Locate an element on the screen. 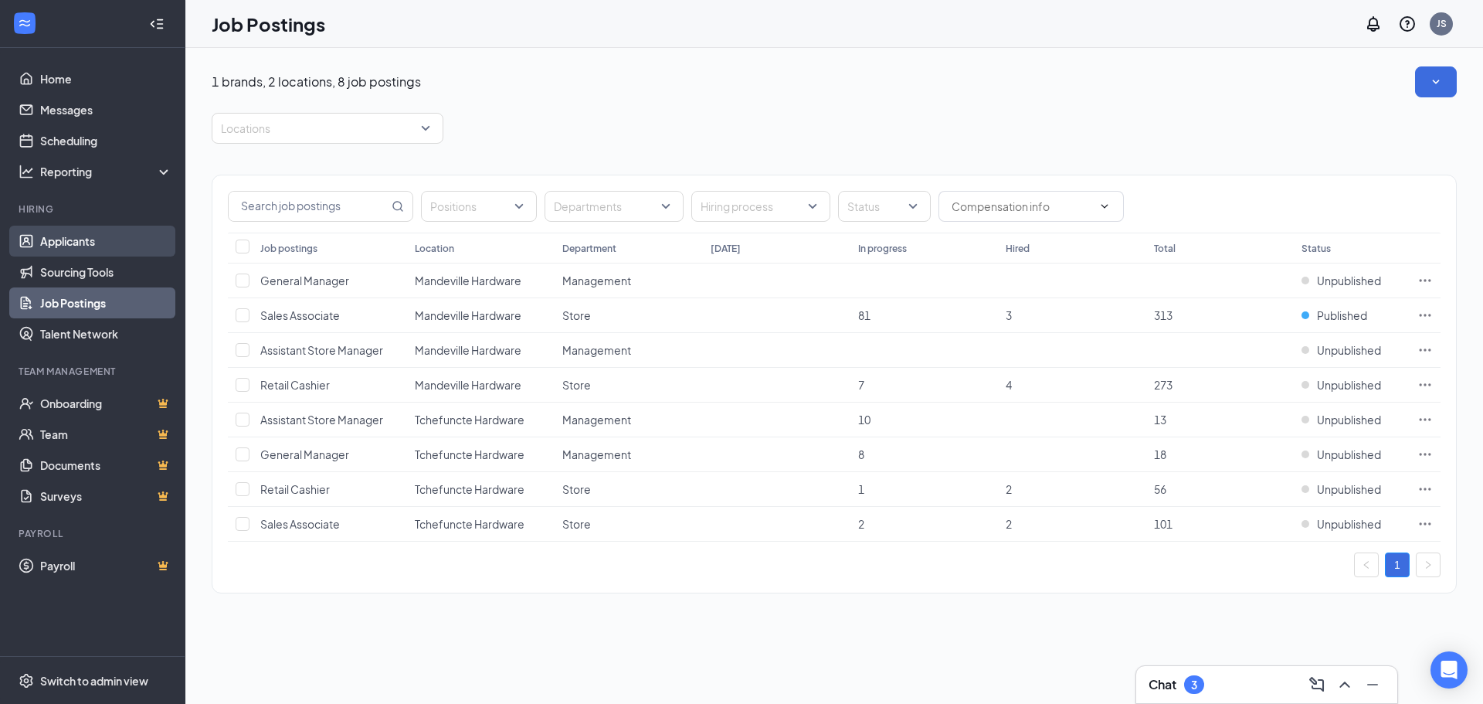  p: 1 brands, 2 locations, 8 job postings is located at coordinates (316, 82).